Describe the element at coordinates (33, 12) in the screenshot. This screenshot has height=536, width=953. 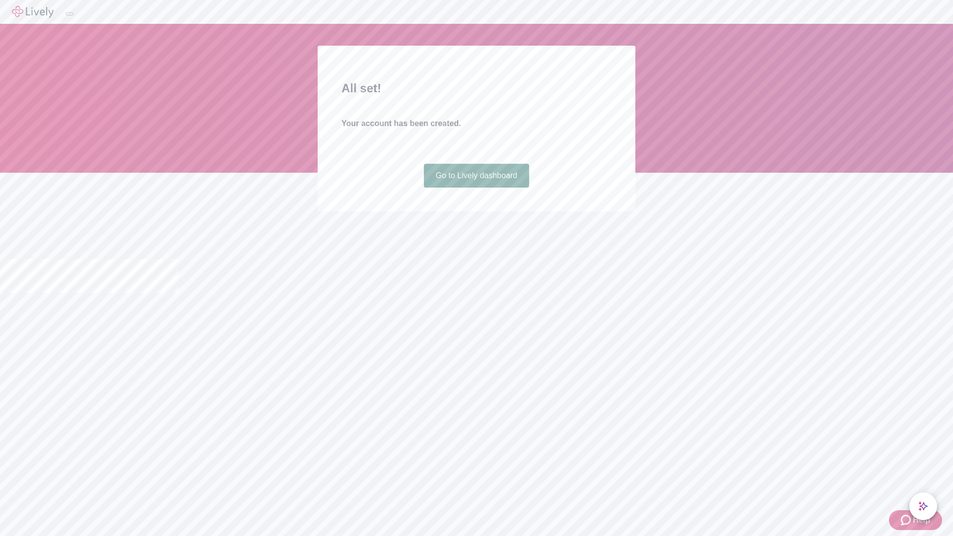
I see `img: Lively` at that location.